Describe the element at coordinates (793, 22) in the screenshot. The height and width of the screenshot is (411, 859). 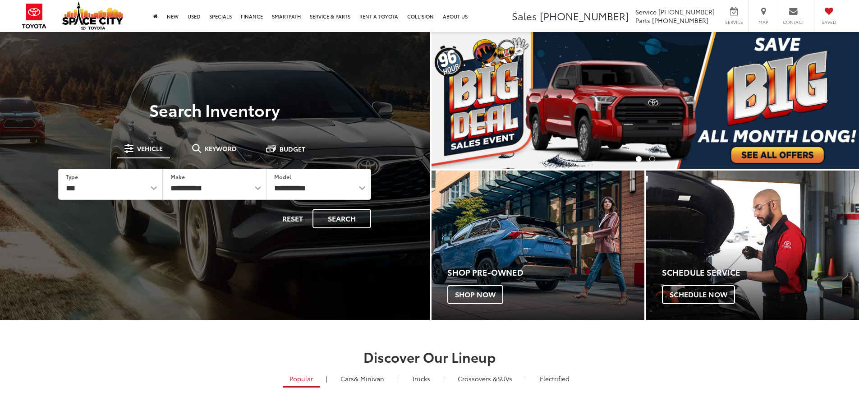
I see `span: Contact` at that location.